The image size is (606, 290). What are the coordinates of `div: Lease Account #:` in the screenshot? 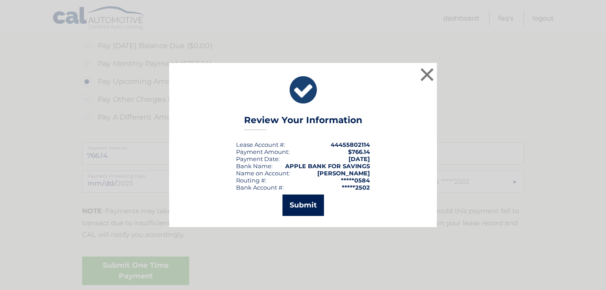 It's located at (260, 144).